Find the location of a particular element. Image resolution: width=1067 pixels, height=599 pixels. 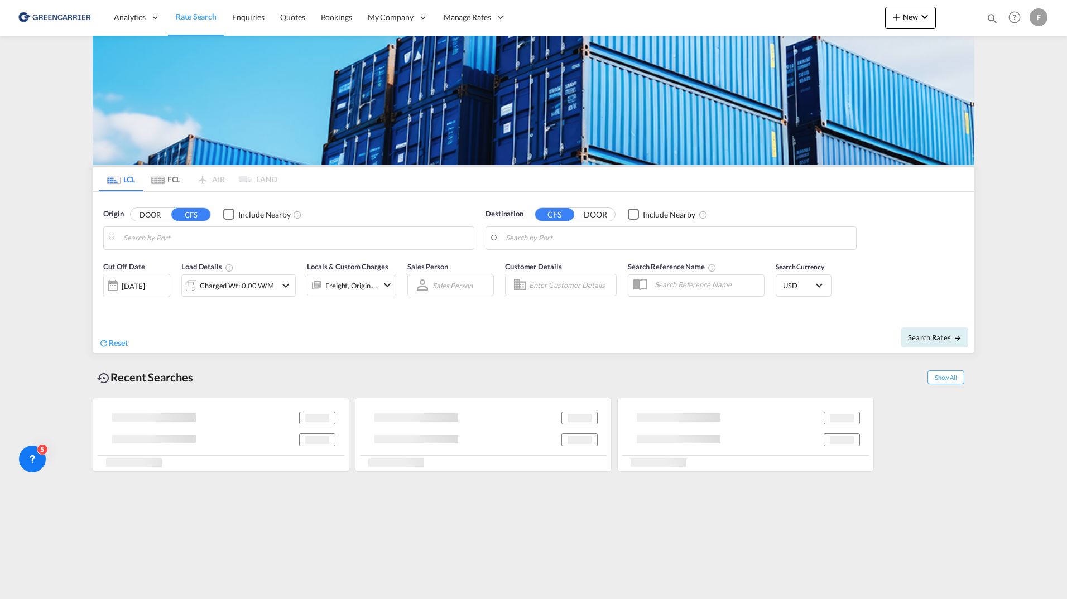

md-icon: icon-plus 400-fg is located at coordinates (896, 17).